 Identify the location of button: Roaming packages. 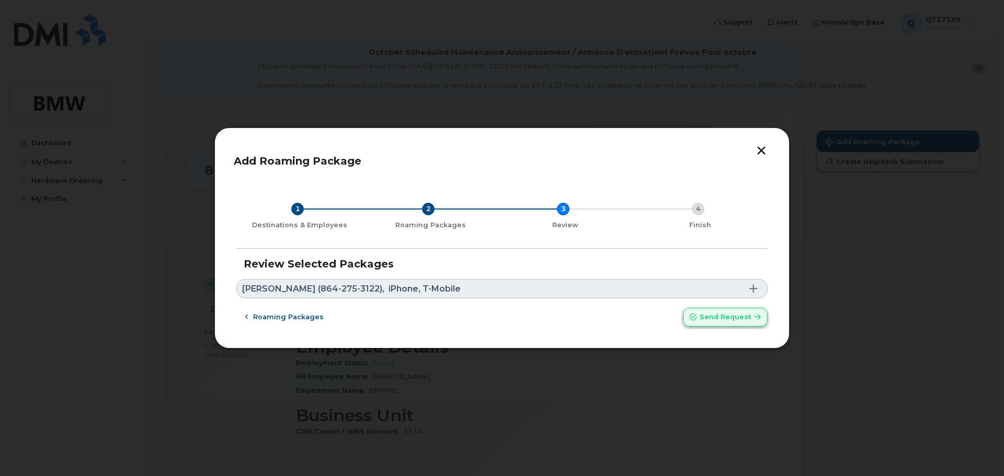
(284, 317).